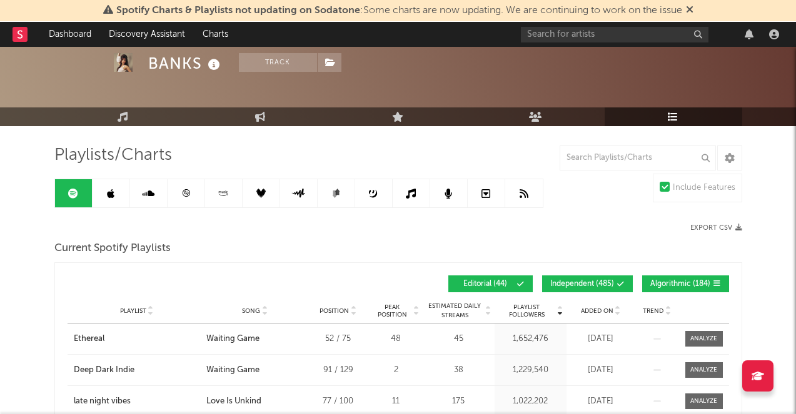  Describe the element at coordinates (234, 402) in the screenshot. I see `div: Love Is Unkind` at that location.